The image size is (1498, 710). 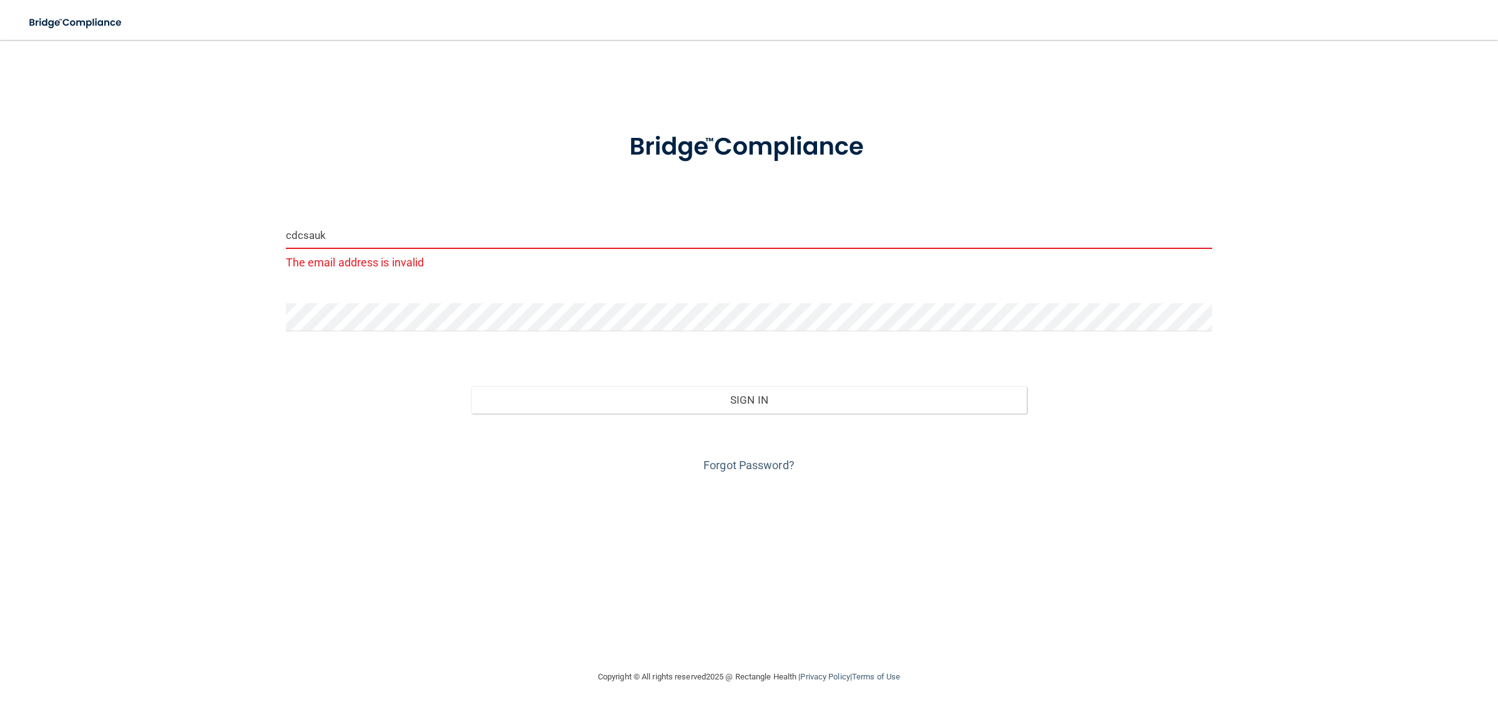 I want to click on p: The email address is invalid, so click(x=749, y=262).